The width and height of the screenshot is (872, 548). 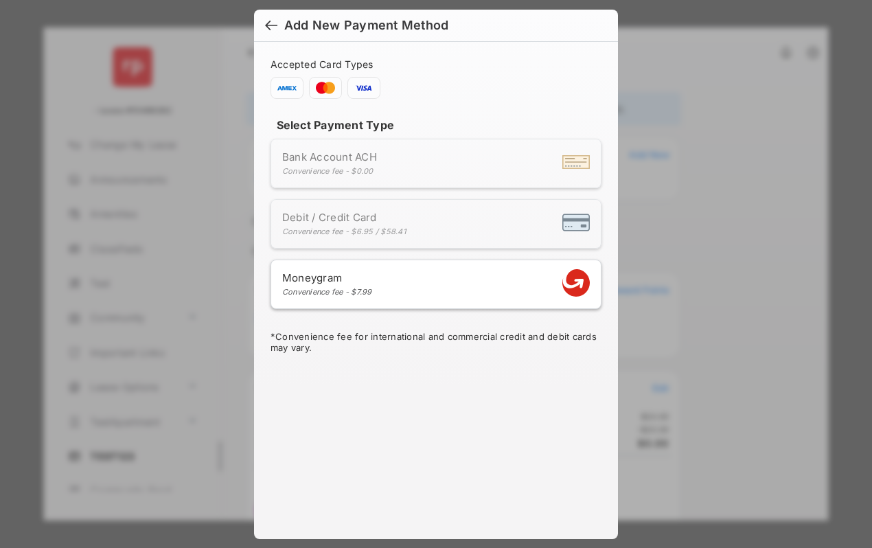 What do you see at coordinates (436, 125) in the screenshot?
I see `h4: Select Payment Type` at bounding box center [436, 125].